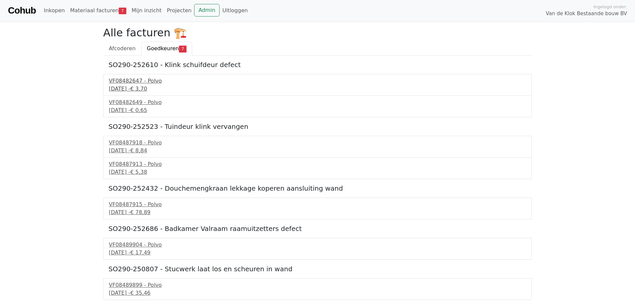 This screenshot has width=635, height=301. I want to click on div: VF08489904 - Polvo, so click(317, 245).